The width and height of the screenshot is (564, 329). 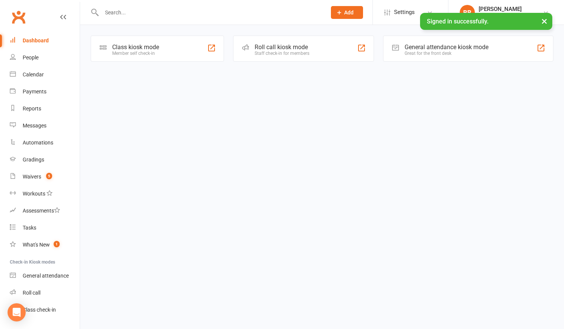 What do you see at coordinates (511, 16) in the screenshot?
I see `div: Goshukan Karate Academy` at bounding box center [511, 16].